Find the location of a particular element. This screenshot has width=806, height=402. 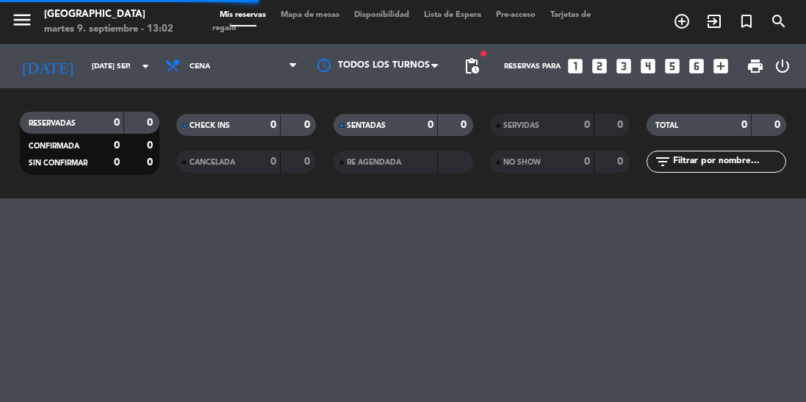

span: Mis reservas is located at coordinates (242, 15).